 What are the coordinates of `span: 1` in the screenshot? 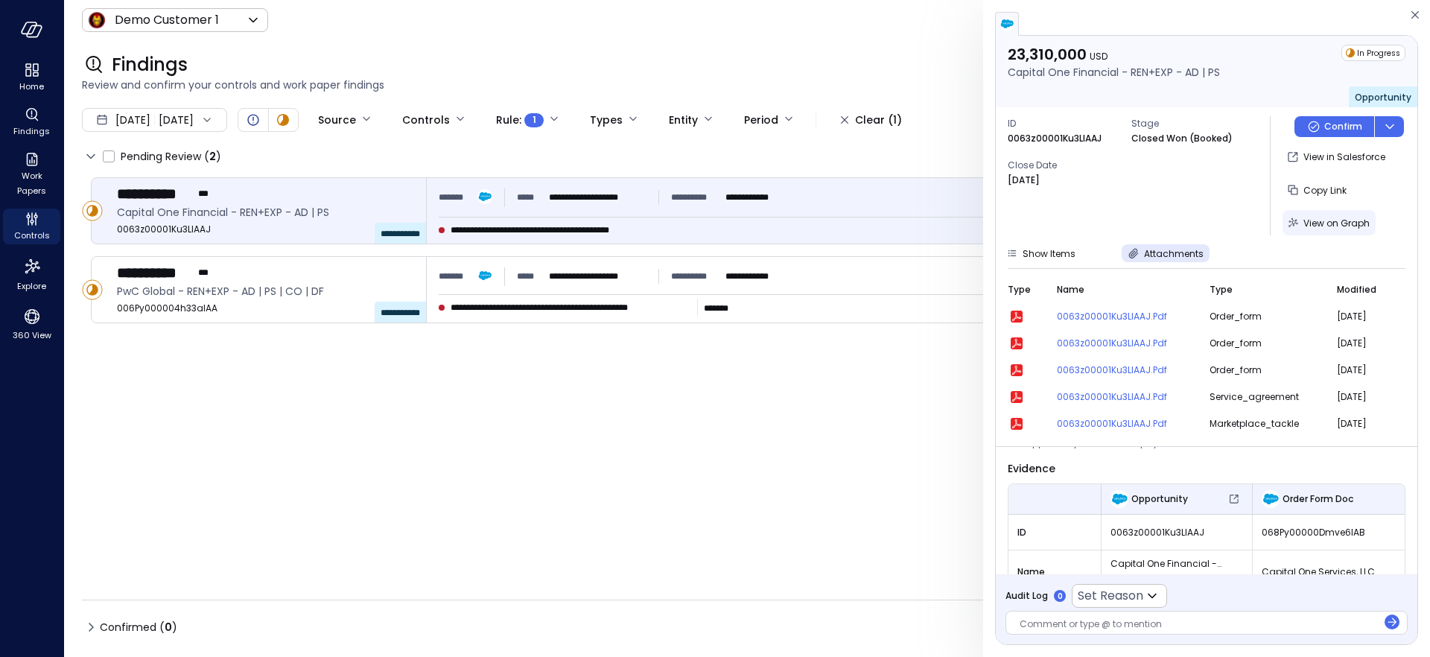 It's located at (534, 120).